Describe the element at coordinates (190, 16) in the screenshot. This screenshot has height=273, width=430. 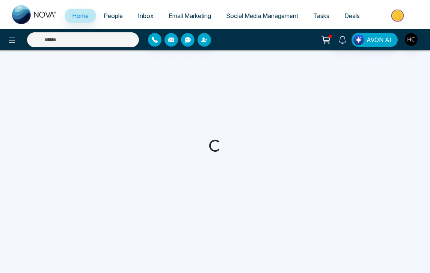
I see `a: Email Marketing` at that location.